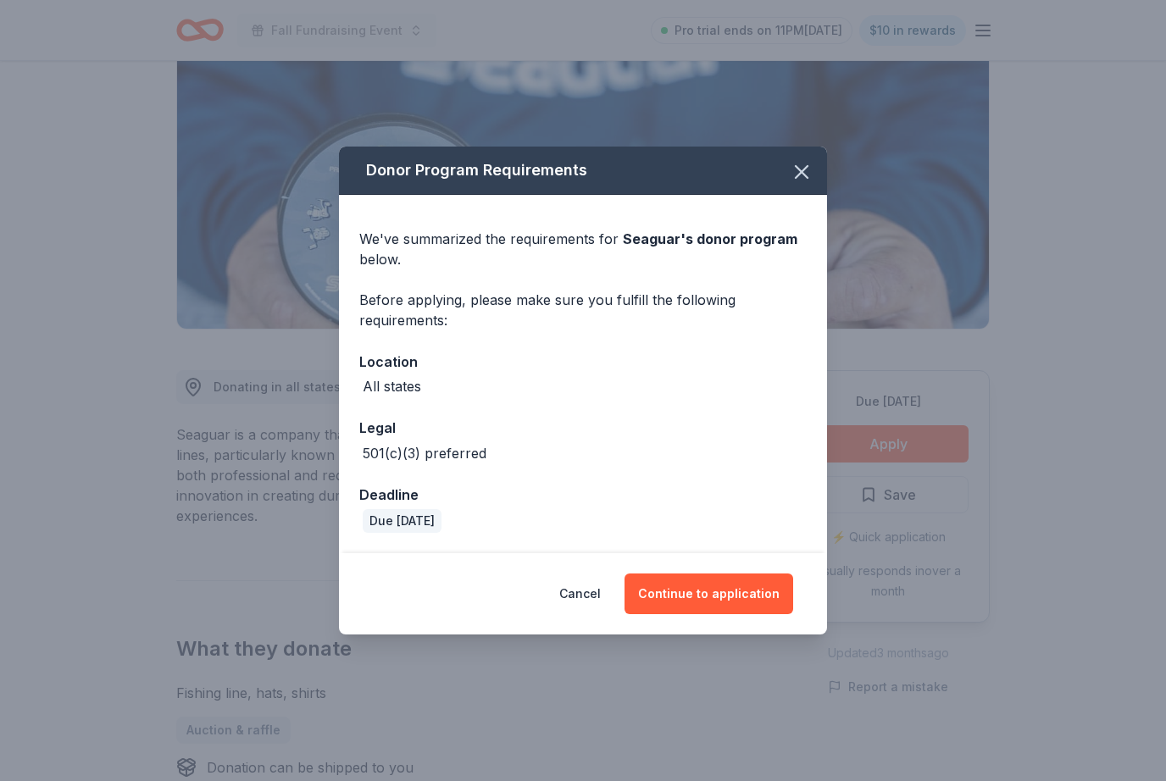 This screenshot has width=1166, height=781. Describe the element at coordinates (583, 495) in the screenshot. I see `div: Deadline` at that location.